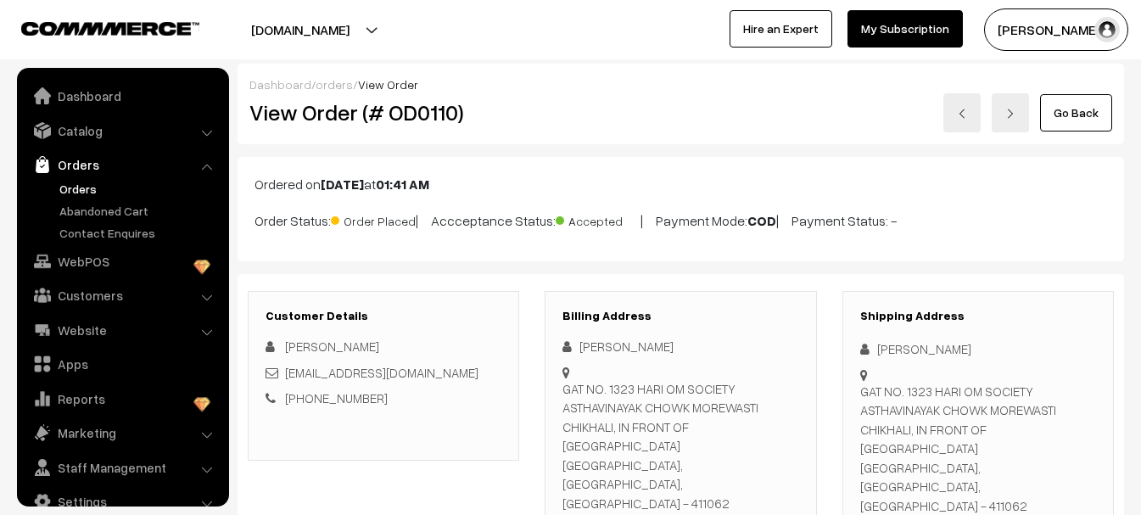 The width and height of the screenshot is (1141, 515). What do you see at coordinates (95, 27) in the screenshot?
I see `a: COMMMERCE` at bounding box center [95, 27].